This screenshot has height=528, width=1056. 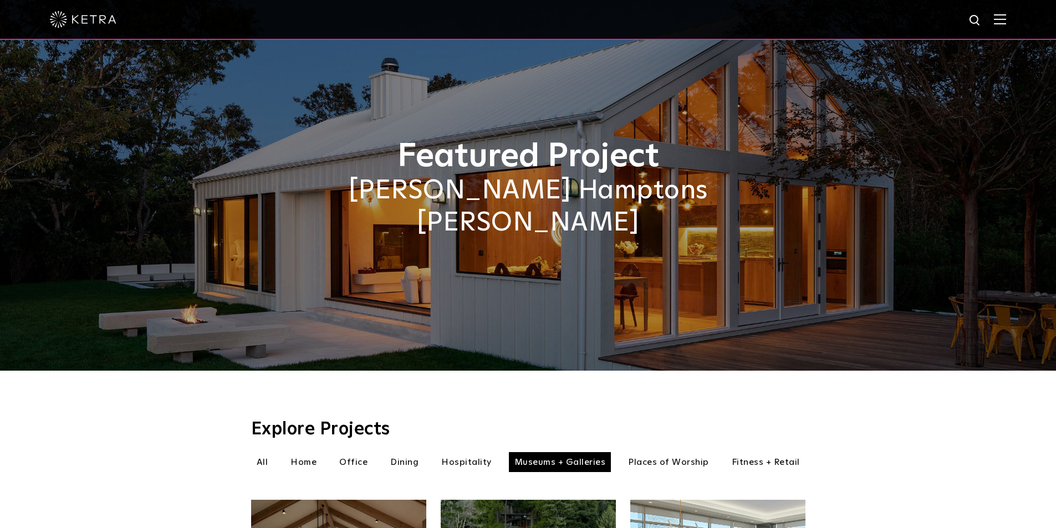 What do you see at coordinates (353, 462) in the screenshot?
I see `li: Office` at bounding box center [353, 462].